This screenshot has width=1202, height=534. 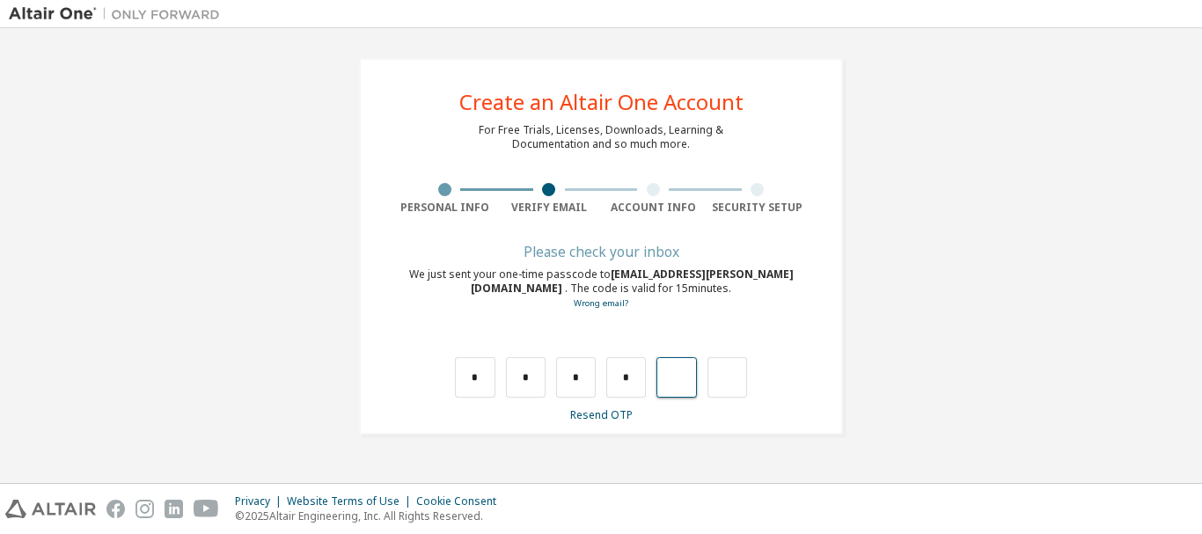 I want to click on img: altair_logo.svg, so click(x=50, y=509).